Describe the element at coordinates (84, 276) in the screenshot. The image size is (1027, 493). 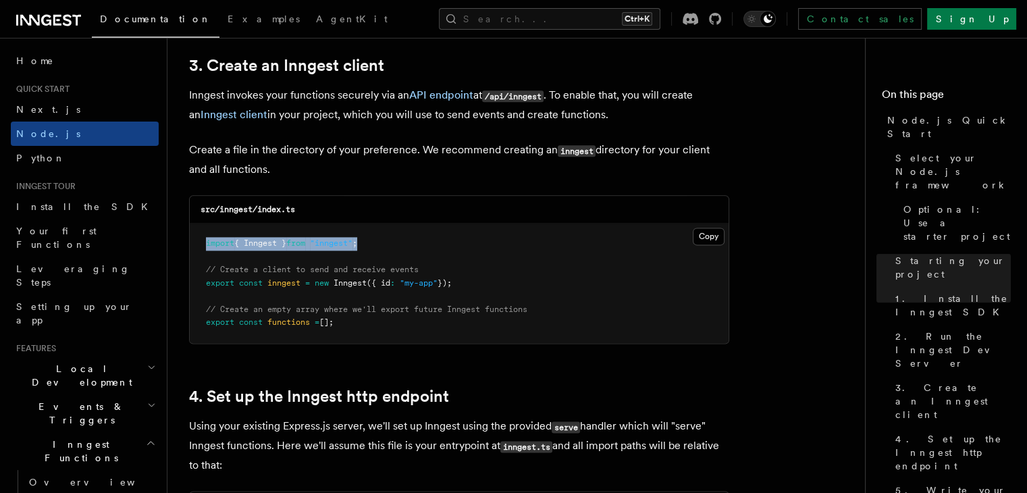
I see `a: Leveraging Steps` at that location.